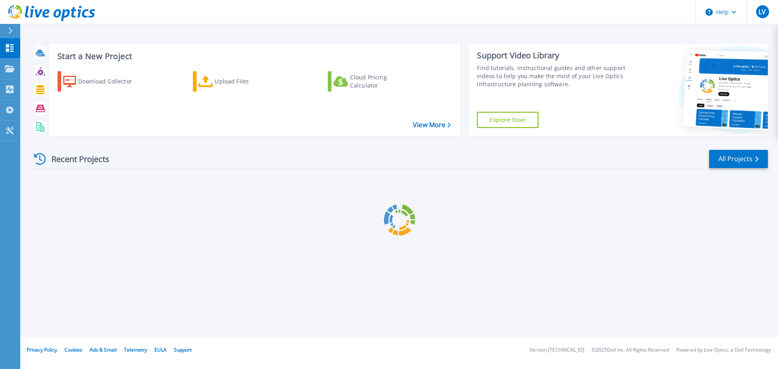 The image size is (778, 369). What do you see at coordinates (763, 12) in the screenshot?
I see `span: LV` at bounding box center [763, 12].